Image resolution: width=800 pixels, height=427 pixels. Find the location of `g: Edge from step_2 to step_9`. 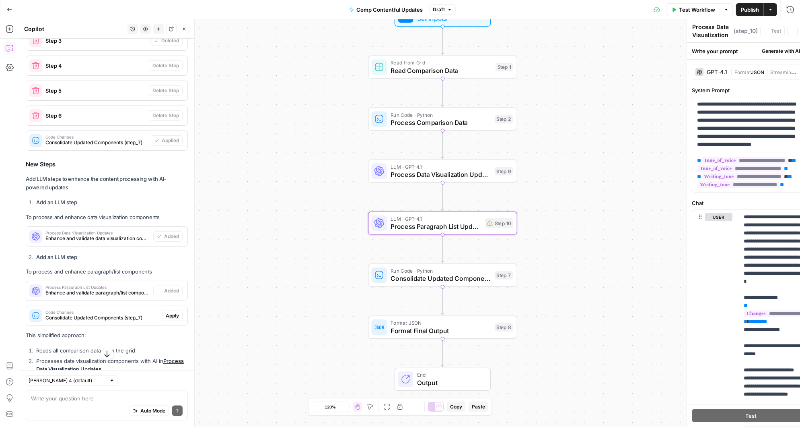

g: Edge from step_2 to step_9 is located at coordinates (443, 144).